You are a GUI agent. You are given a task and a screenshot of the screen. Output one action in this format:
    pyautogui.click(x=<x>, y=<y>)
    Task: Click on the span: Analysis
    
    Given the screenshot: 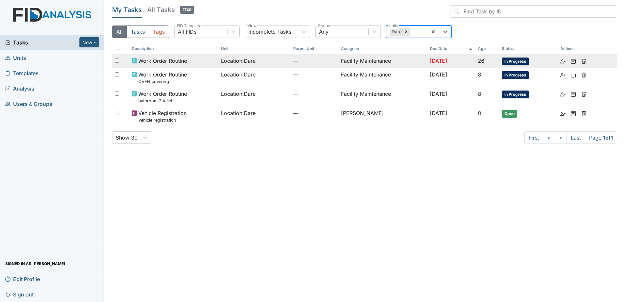 What is the action you would take?
    pyautogui.click(x=20, y=88)
    